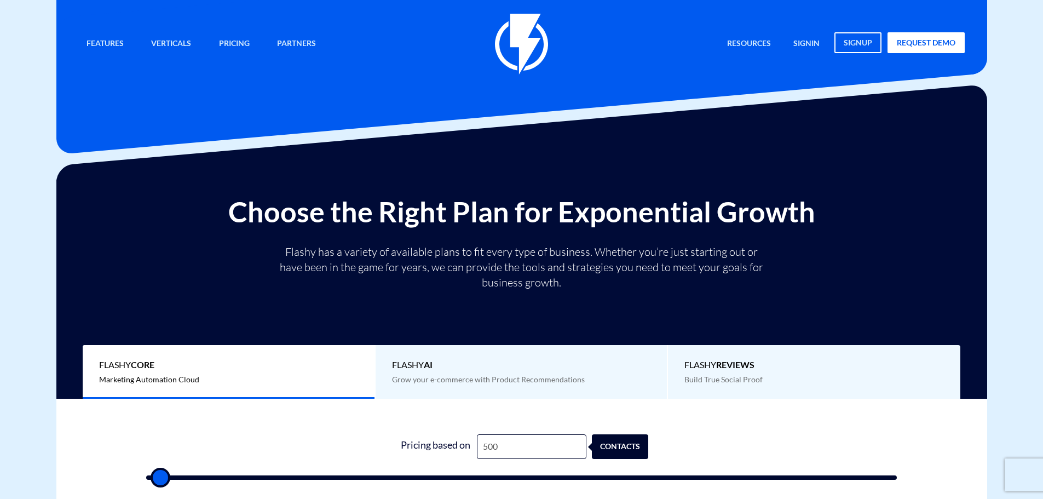  What do you see at coordinates (723, 379) in the screenshot?
I see `span: Build True Social Proof` at bounding box center [723, 379].